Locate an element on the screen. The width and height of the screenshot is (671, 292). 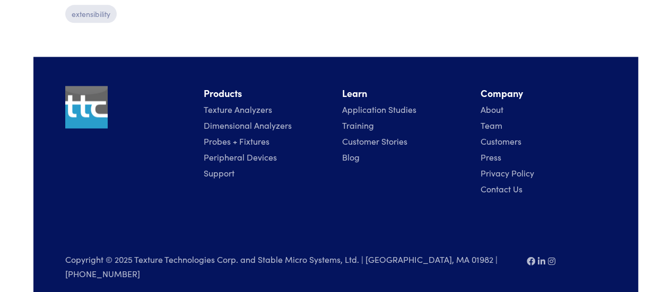
a: Privacy Policy is located at coordinates (507, 173).